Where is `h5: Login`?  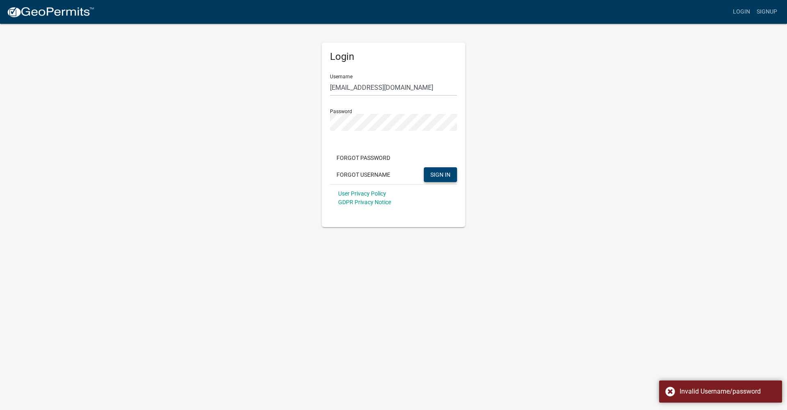
h5: Login is located at coordinates (394, 57).